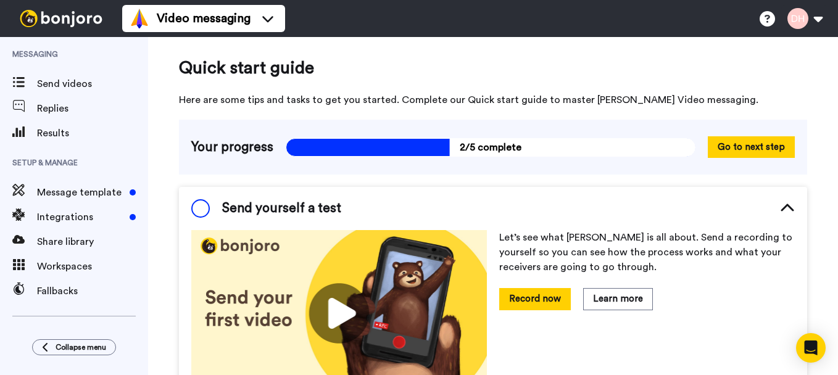 The image size is (838, 375). Describe the element at coordinates (81, 347) in the screenshot. I see `span: Collapse menu` at that location.